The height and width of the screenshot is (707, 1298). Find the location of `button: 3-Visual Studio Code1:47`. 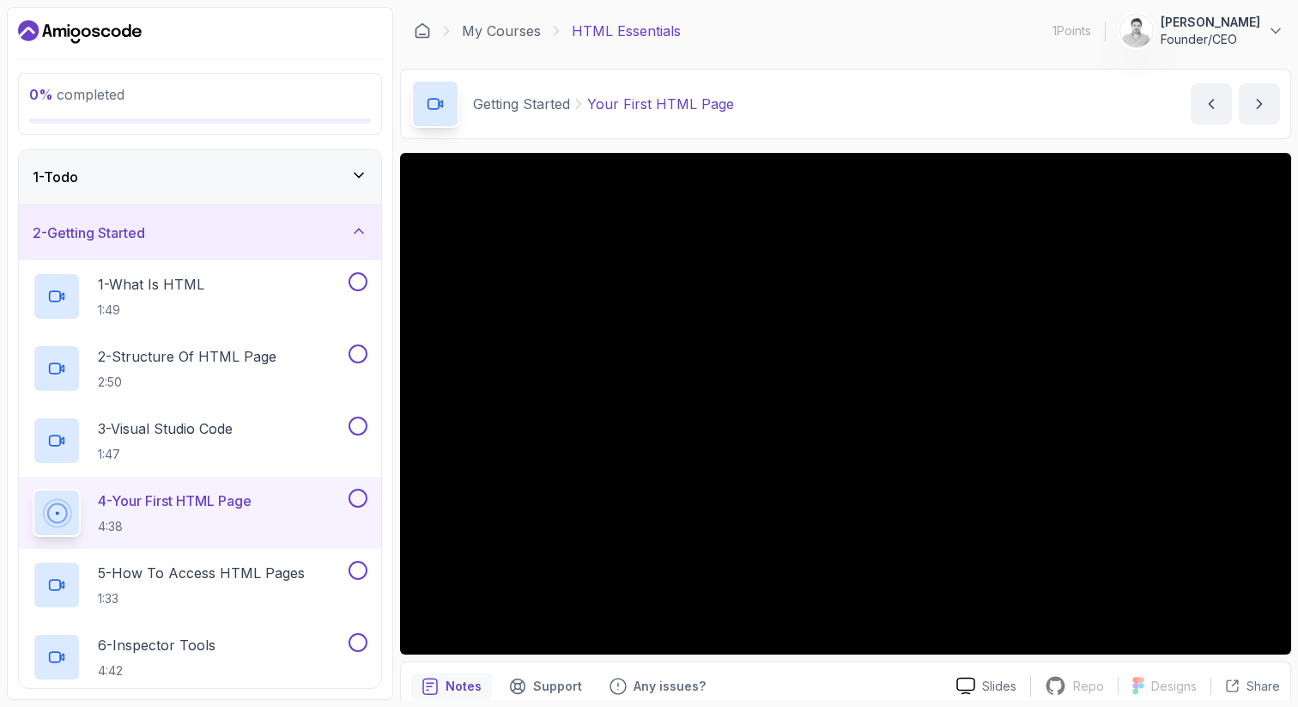

button: 3-Visual Studio Code1:47 is located at coordinates (200, 441).